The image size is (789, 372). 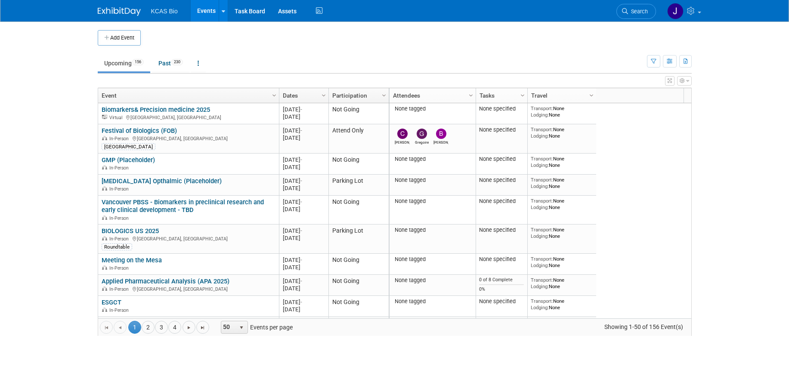 What do you see at coordinates (358, 329) in the screenshot?
I see `td: Exhibit` at bounding box center [358, 329].